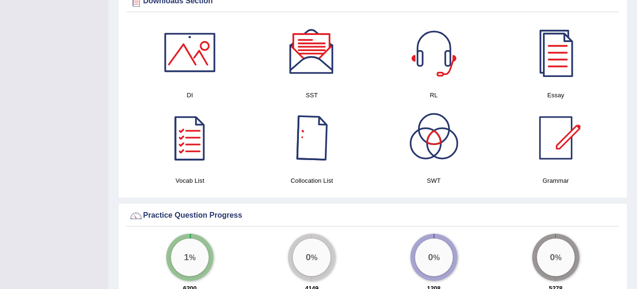  What do you see at coordinates (190, 180) in the screenshot?
I see `h4: Vocab List` at bounding box center [190, 180].